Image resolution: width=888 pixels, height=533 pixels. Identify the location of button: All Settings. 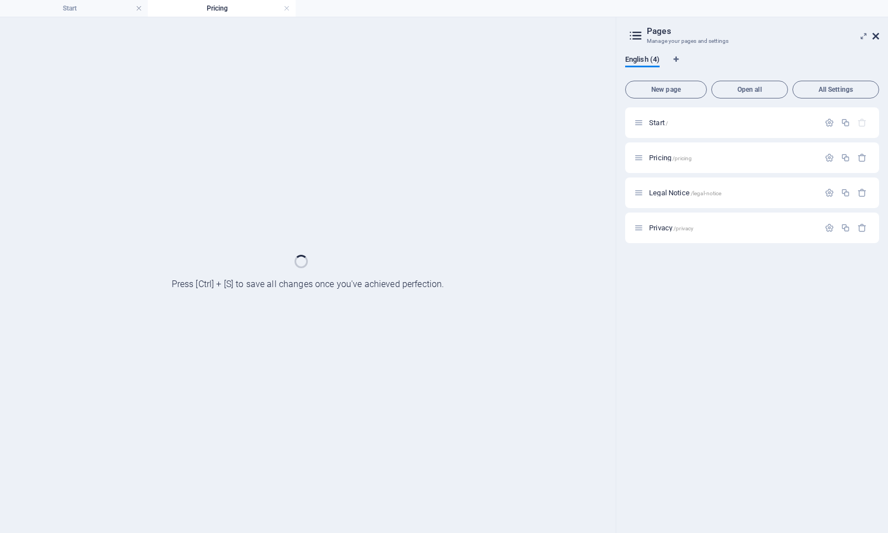
(836, 89).